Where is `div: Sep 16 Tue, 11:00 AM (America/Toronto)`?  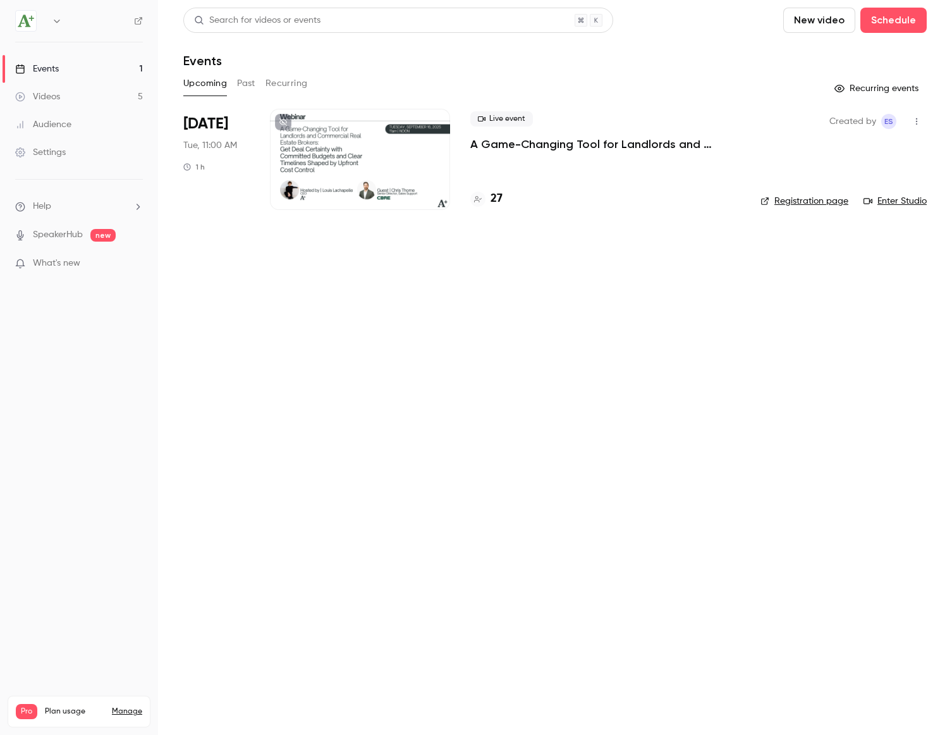
div: Sep 16 Tue, 11:00 AM (America/Toronto) is located at coordinates (216, 159).